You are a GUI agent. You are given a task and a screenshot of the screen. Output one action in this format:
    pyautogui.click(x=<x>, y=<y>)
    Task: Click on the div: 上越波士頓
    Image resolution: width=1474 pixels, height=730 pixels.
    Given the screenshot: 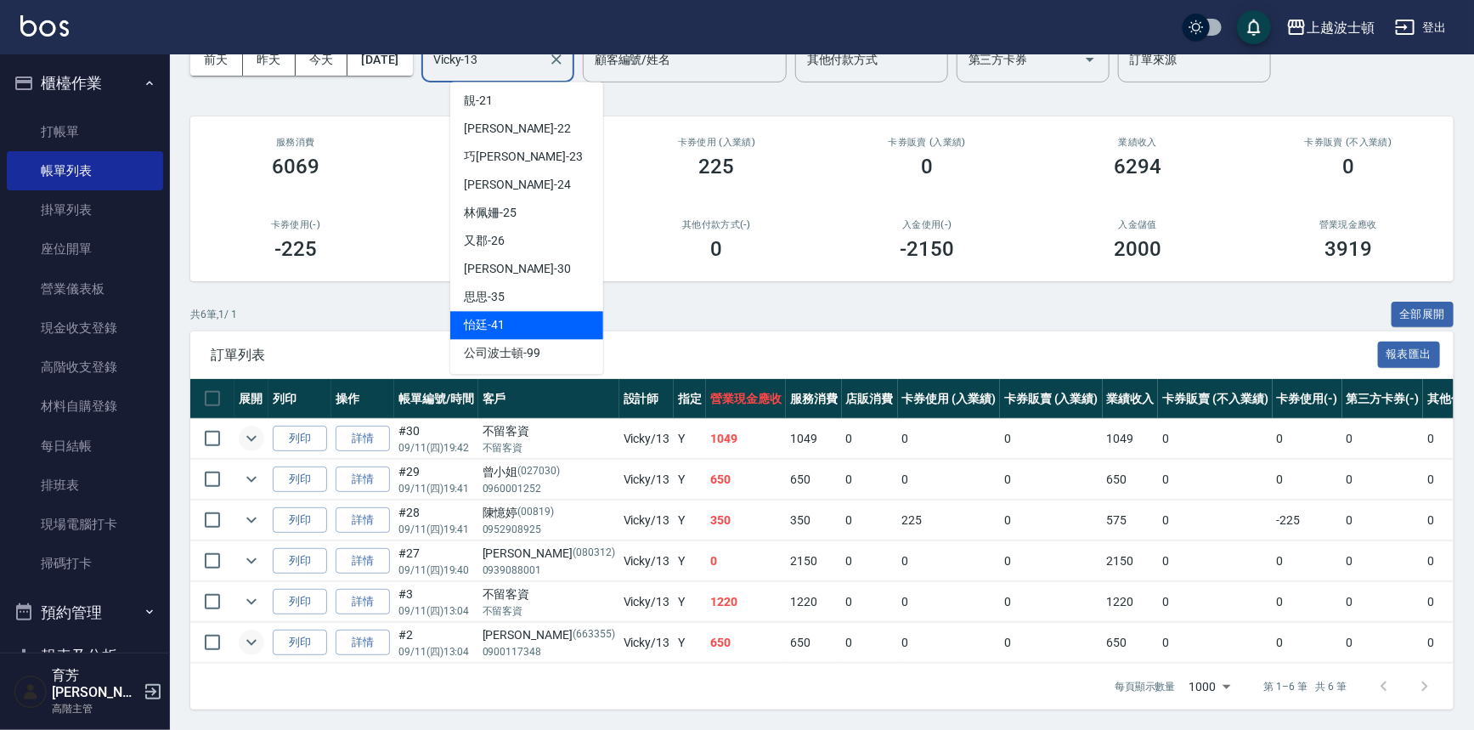 What is the action you would take?
    pyautogui.click(x=1340, y=27)
    